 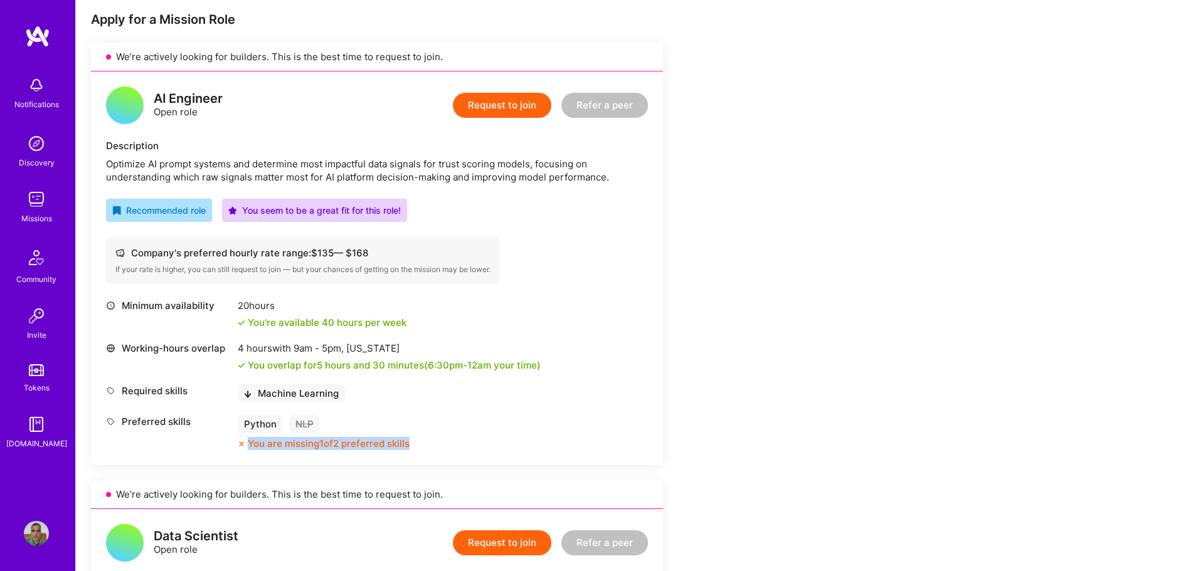 What do you see at coordinates (120, 253) in the screenshot?
I see `i: icon Cash` at bounding box center [120, 253].